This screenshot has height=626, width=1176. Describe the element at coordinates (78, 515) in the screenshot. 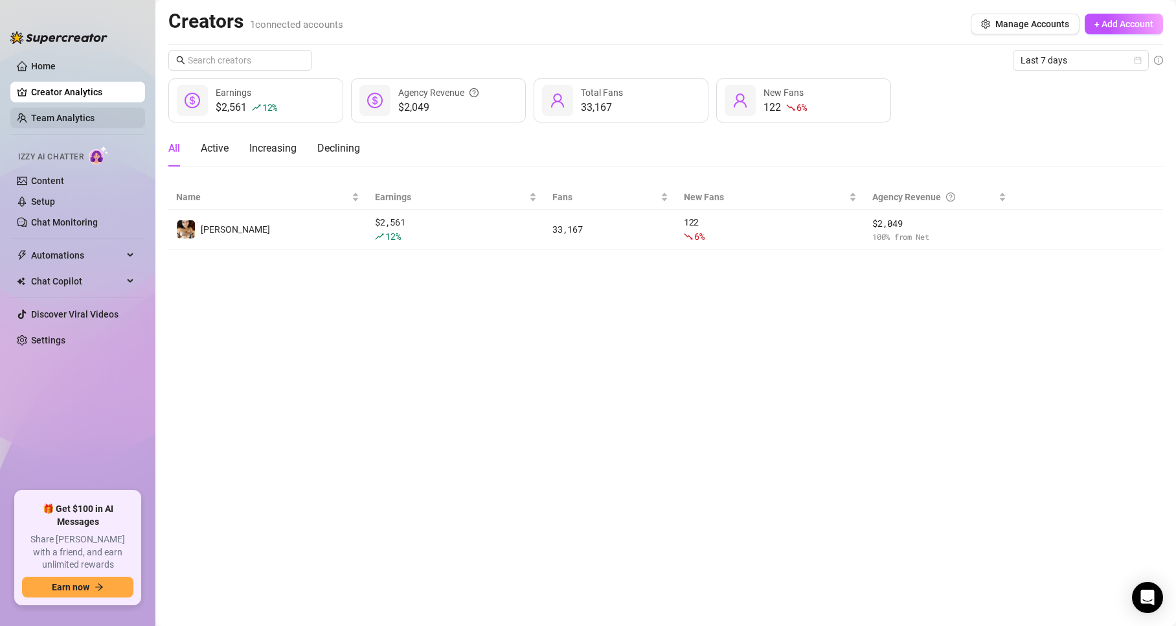

I see `span: 🎁 Get $100 in AI Messages` at that location.